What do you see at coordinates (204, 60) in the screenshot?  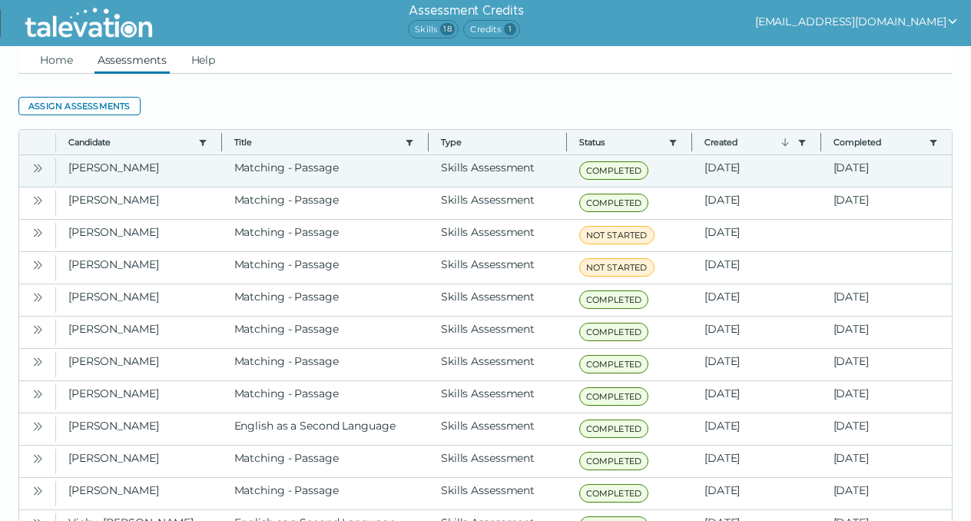 I see `a: Help` at bounding box center [204, 60].